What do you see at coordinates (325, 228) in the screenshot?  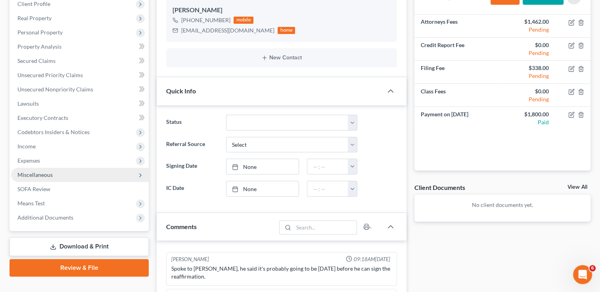 I see `input: Search...` at bounding box center [325, 228].